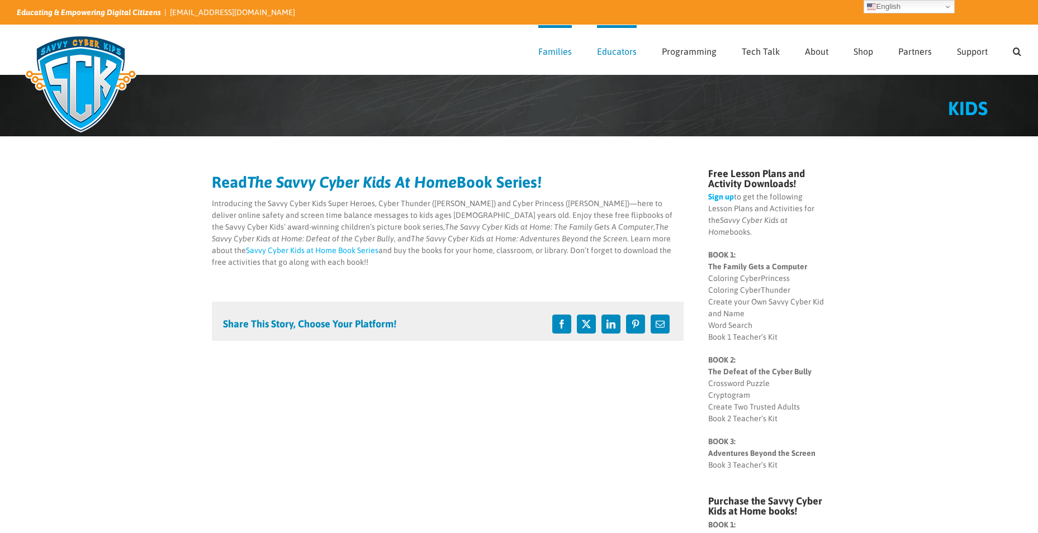 The image size is (1038, 533). What do you see at coordinates (689, 50) in the screenshot?
I see `a: Programming` at bounding box center [689, 50].